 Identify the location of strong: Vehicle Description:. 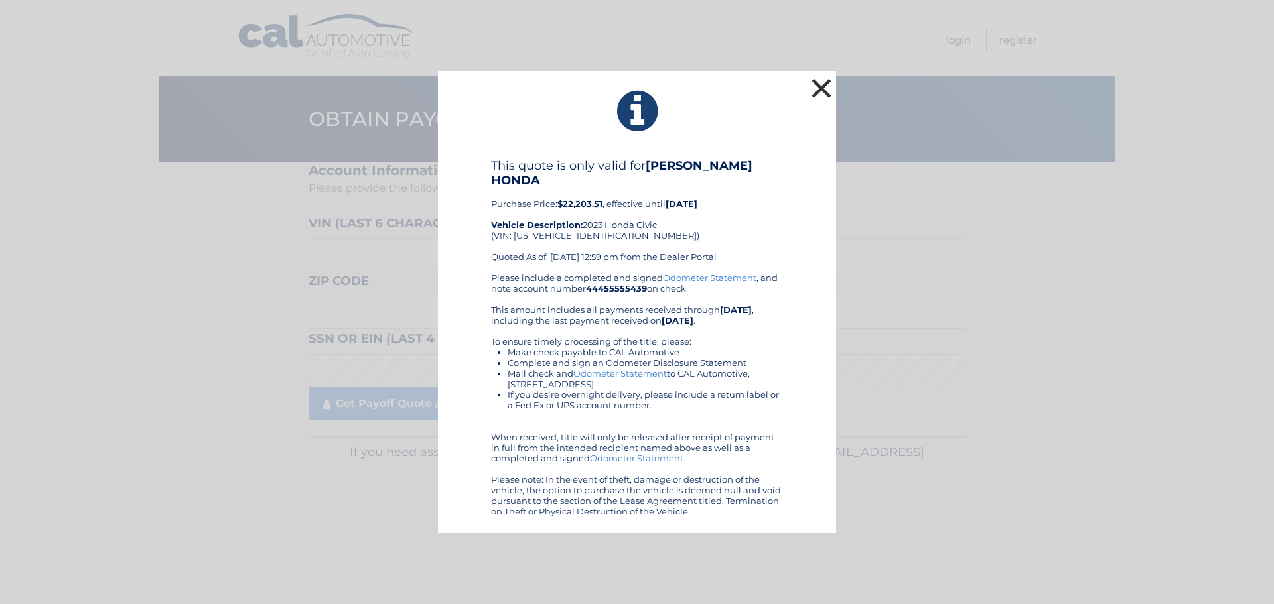
(537, 225).